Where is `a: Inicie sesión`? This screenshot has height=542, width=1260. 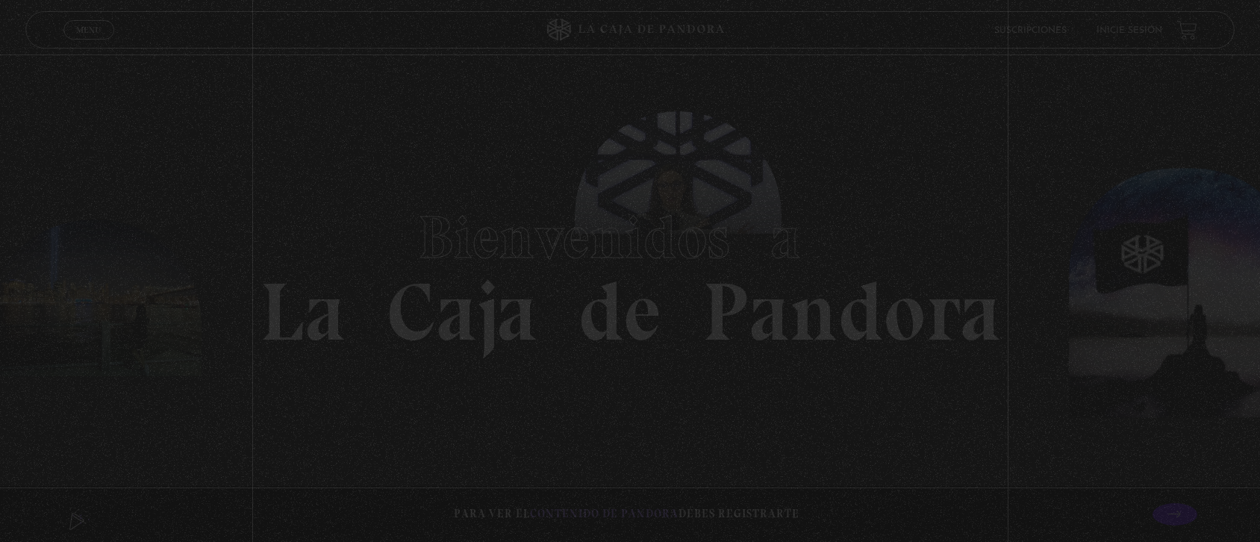 a: Inicie sesión is located at coordinates (1129, 30).